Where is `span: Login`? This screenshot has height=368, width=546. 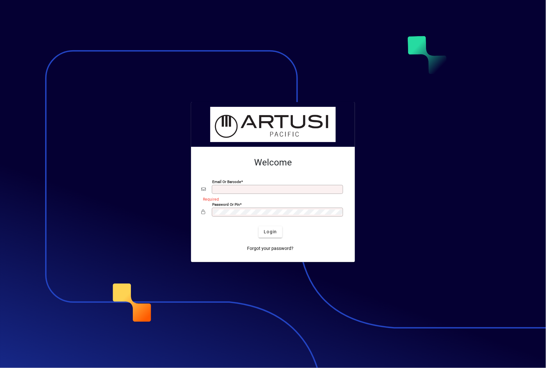
span: Login is located at coordinates (270, 232).